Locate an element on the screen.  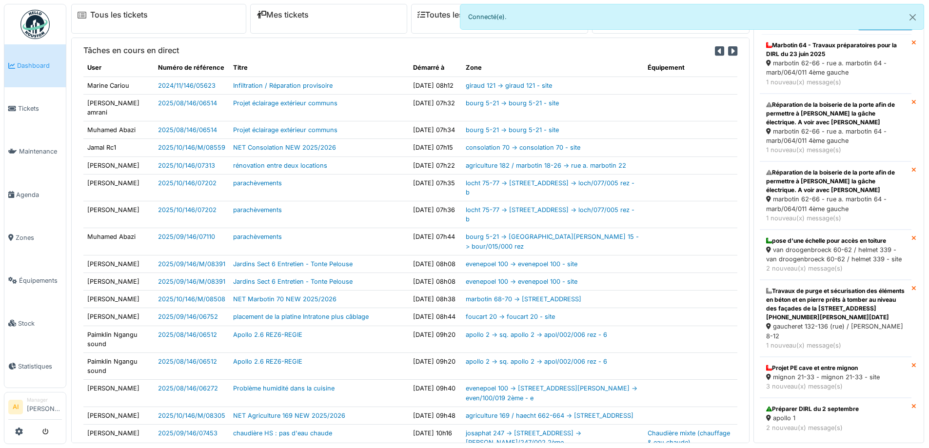
a: Tous les tickets is located at coordinates (119, 15).